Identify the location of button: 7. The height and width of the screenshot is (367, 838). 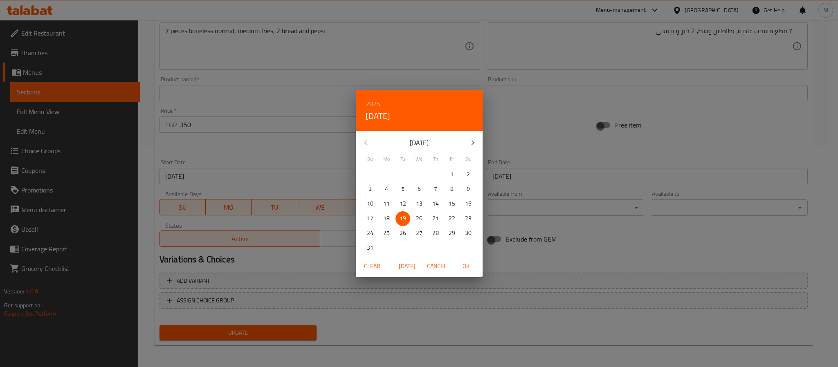
(436, 189).